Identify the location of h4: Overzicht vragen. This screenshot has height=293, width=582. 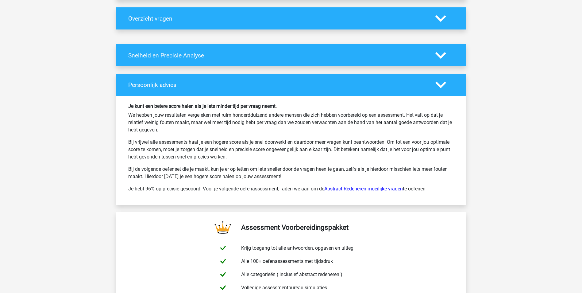
(277, 18).